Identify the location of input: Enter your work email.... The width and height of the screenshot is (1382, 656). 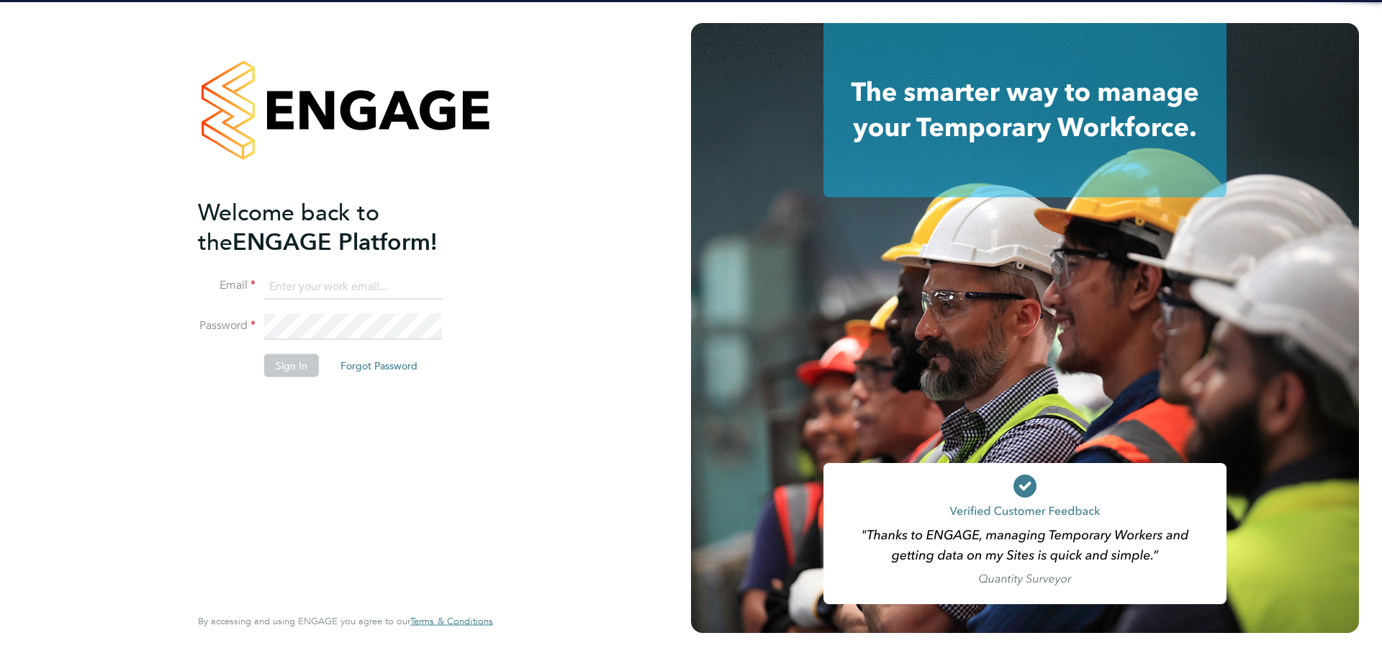
(353, 286).